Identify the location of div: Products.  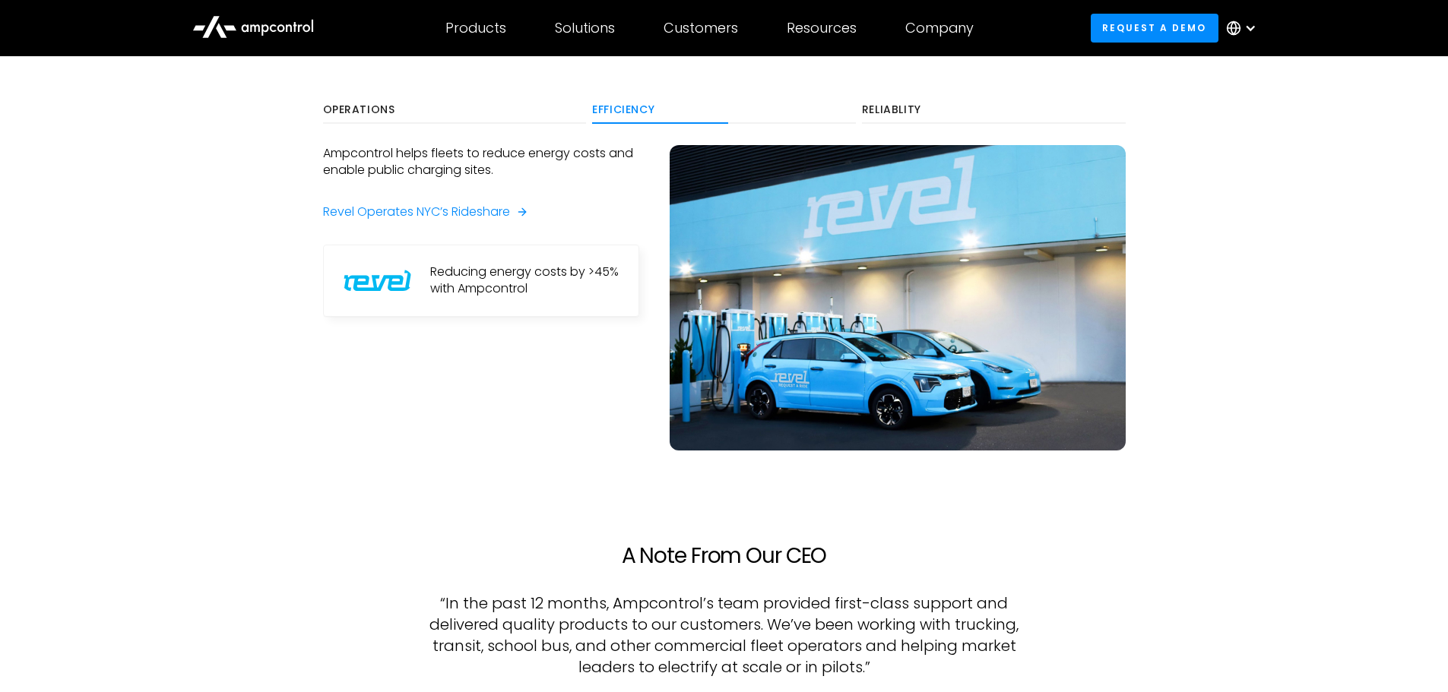
(476, 28).